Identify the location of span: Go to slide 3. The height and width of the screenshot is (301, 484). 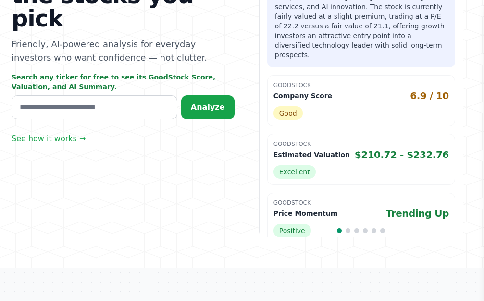
(357, 230).